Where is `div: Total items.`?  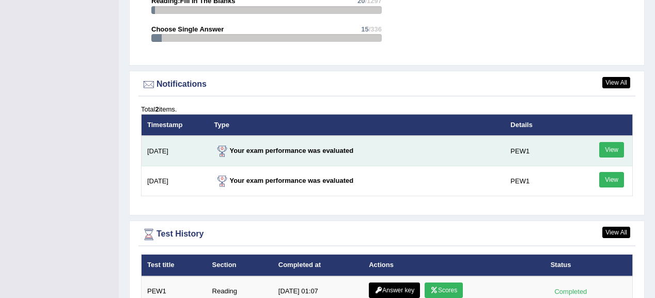
div: Total items. is located at coordinates (387, 109).